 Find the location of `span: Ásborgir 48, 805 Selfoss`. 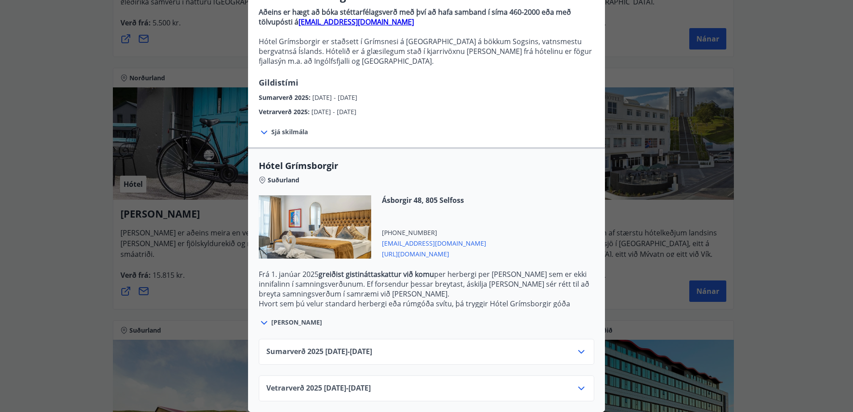

span: Ásborgir 48, 805 Selfoss is located at coordinates (434, 200).